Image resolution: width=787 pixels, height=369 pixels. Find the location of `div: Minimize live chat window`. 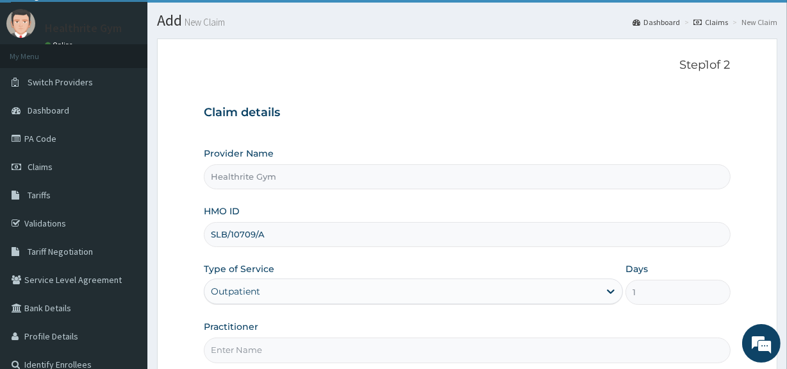

div: Minimize live chat window is located at coordinates (226, 22).